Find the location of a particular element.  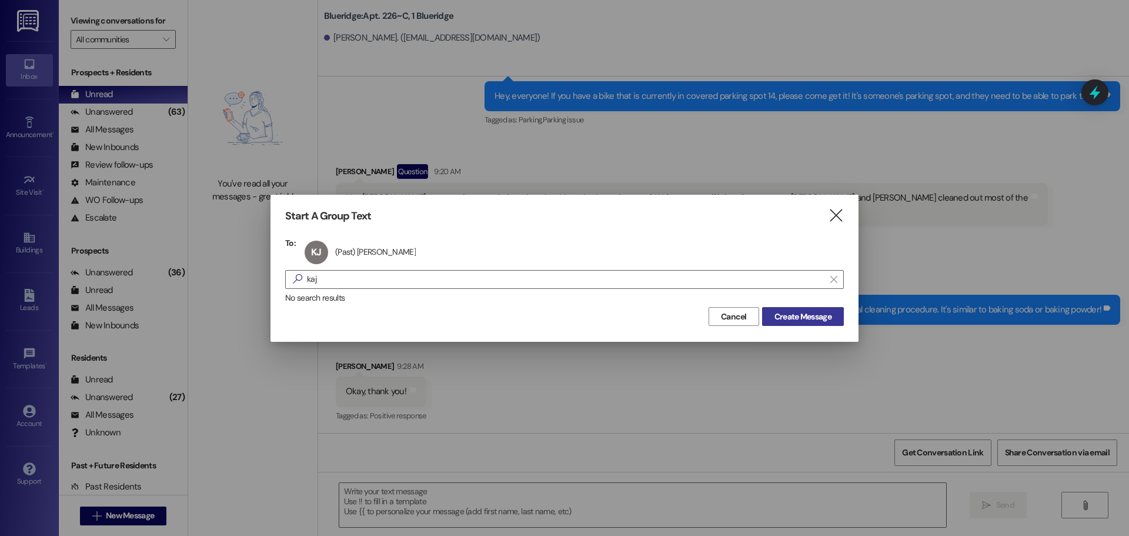

span: Cancel is located at coordinates (734, 316).